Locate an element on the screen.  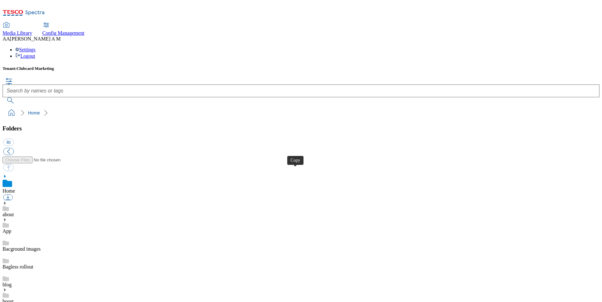
span: Clubcard Marketing is located at coordinates (35, 68).